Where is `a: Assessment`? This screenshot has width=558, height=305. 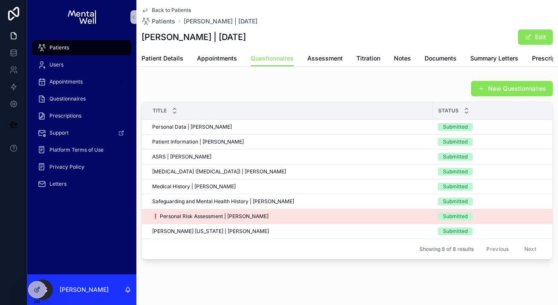 a: Assessment is located at coordinates (325, 59).